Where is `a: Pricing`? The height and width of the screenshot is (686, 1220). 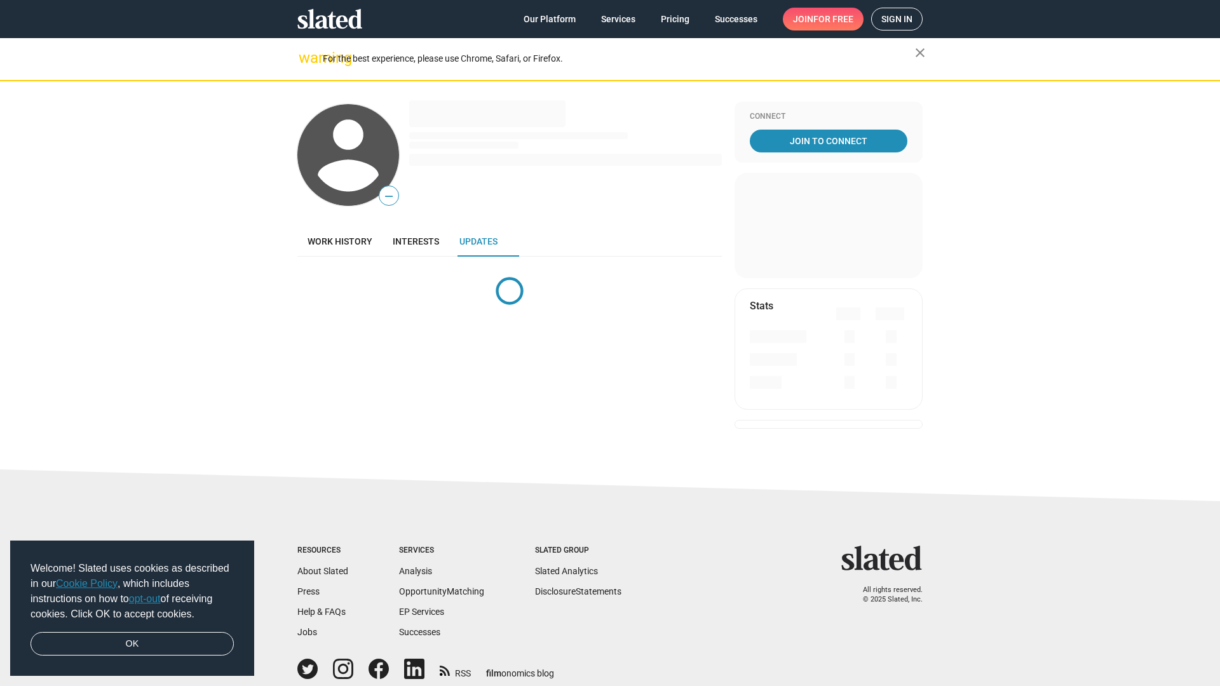
a: Pricing is located at coordinates (675, 19).